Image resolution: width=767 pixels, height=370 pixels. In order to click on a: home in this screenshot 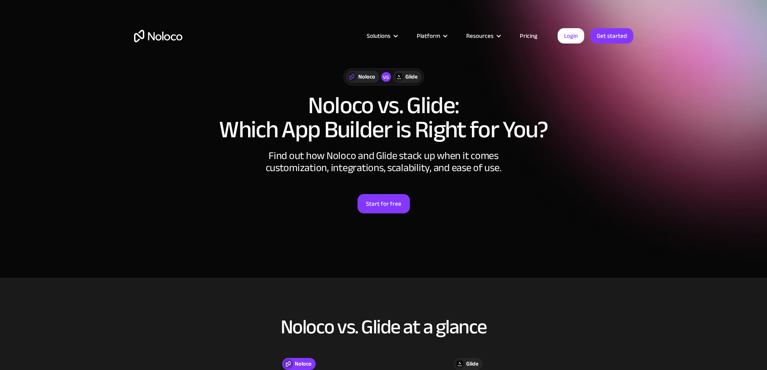, I will do `click(158, 36)`.